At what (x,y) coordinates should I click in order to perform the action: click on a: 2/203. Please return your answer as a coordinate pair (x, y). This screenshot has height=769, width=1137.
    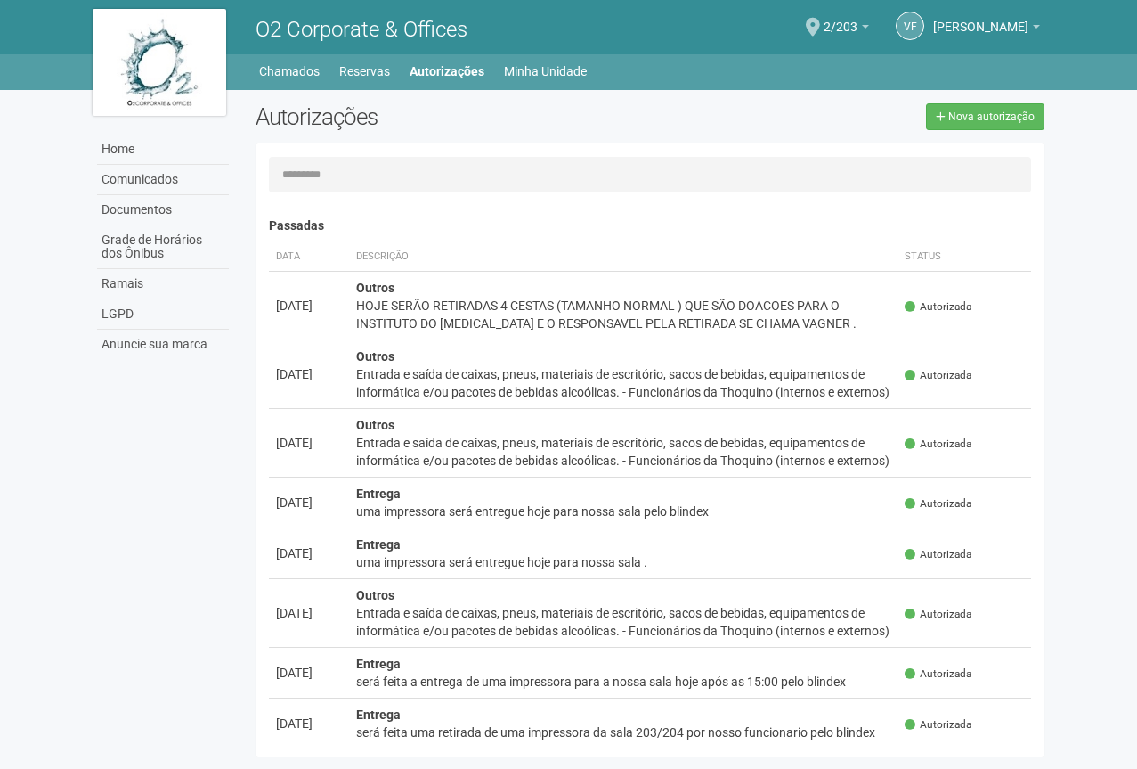
    Looking at the image, I should click on (846, 29).